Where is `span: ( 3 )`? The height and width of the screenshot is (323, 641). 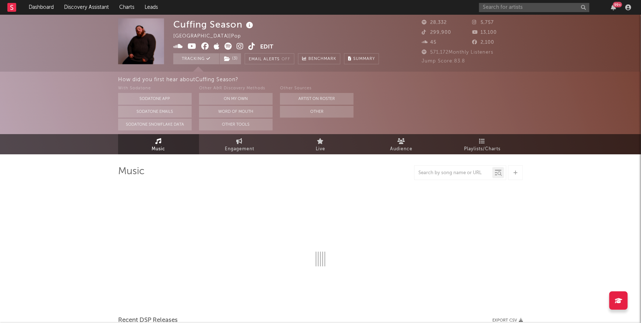
span: ( 3 ) is located at coordinates (230, 59).